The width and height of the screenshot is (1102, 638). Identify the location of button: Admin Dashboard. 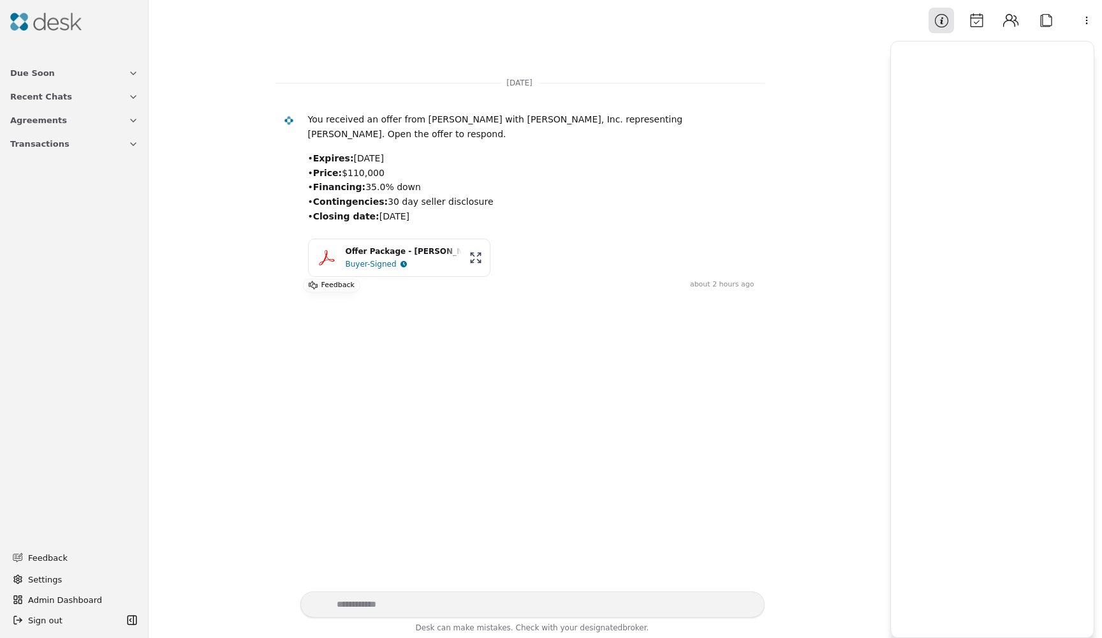
(74, 600).